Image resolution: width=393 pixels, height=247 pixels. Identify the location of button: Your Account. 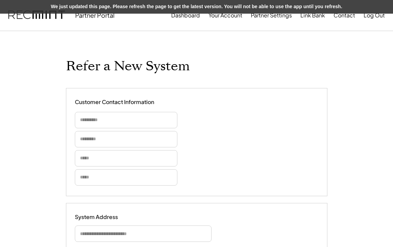
(225, 15).